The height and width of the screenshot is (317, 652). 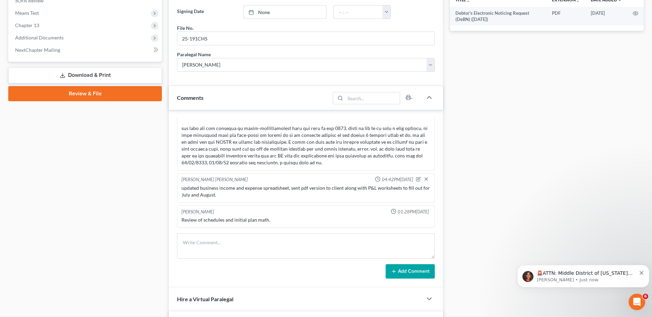 What do you see at coordinates (194, 54) in the screenshot?
I see `div: Paralegal Name` at bounding box center [194, 54].